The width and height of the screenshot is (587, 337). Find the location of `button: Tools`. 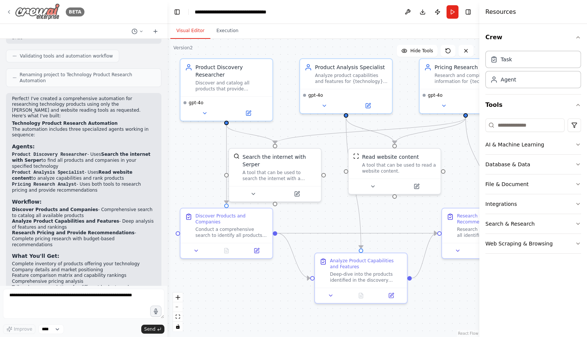

button: Tools is located at coordinates (533, 105).